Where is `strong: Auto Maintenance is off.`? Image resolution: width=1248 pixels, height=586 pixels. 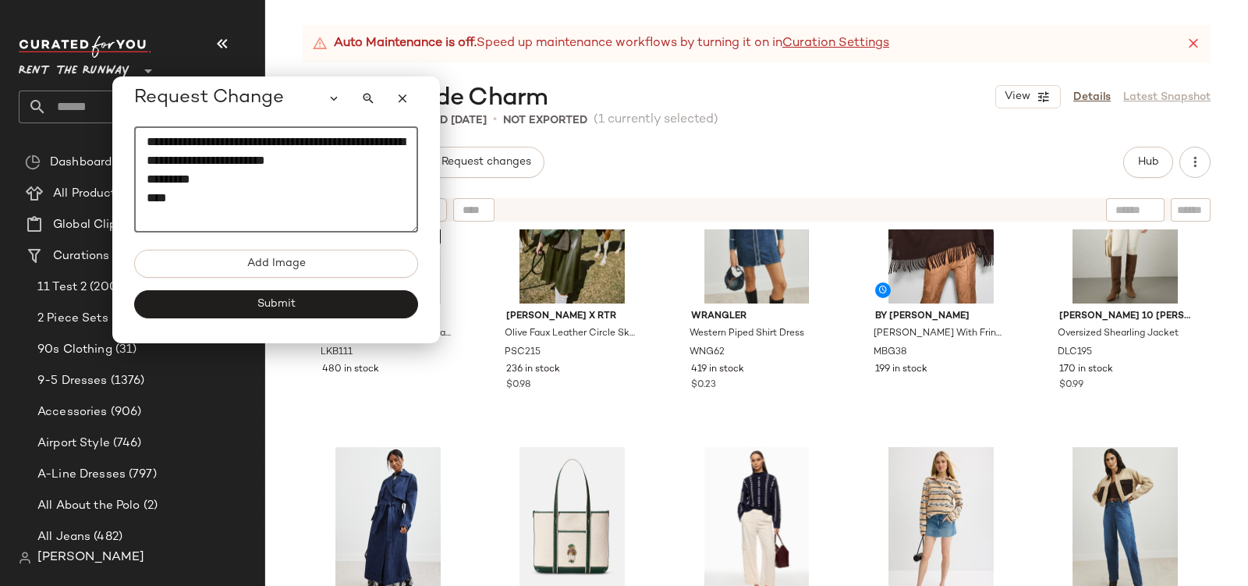 strong: Auto Maintenance is off. is located at coordinates (405, 44).